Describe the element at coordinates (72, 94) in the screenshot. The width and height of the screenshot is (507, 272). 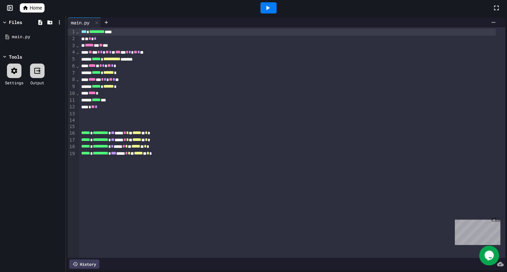
I see `div: 10` at that location.